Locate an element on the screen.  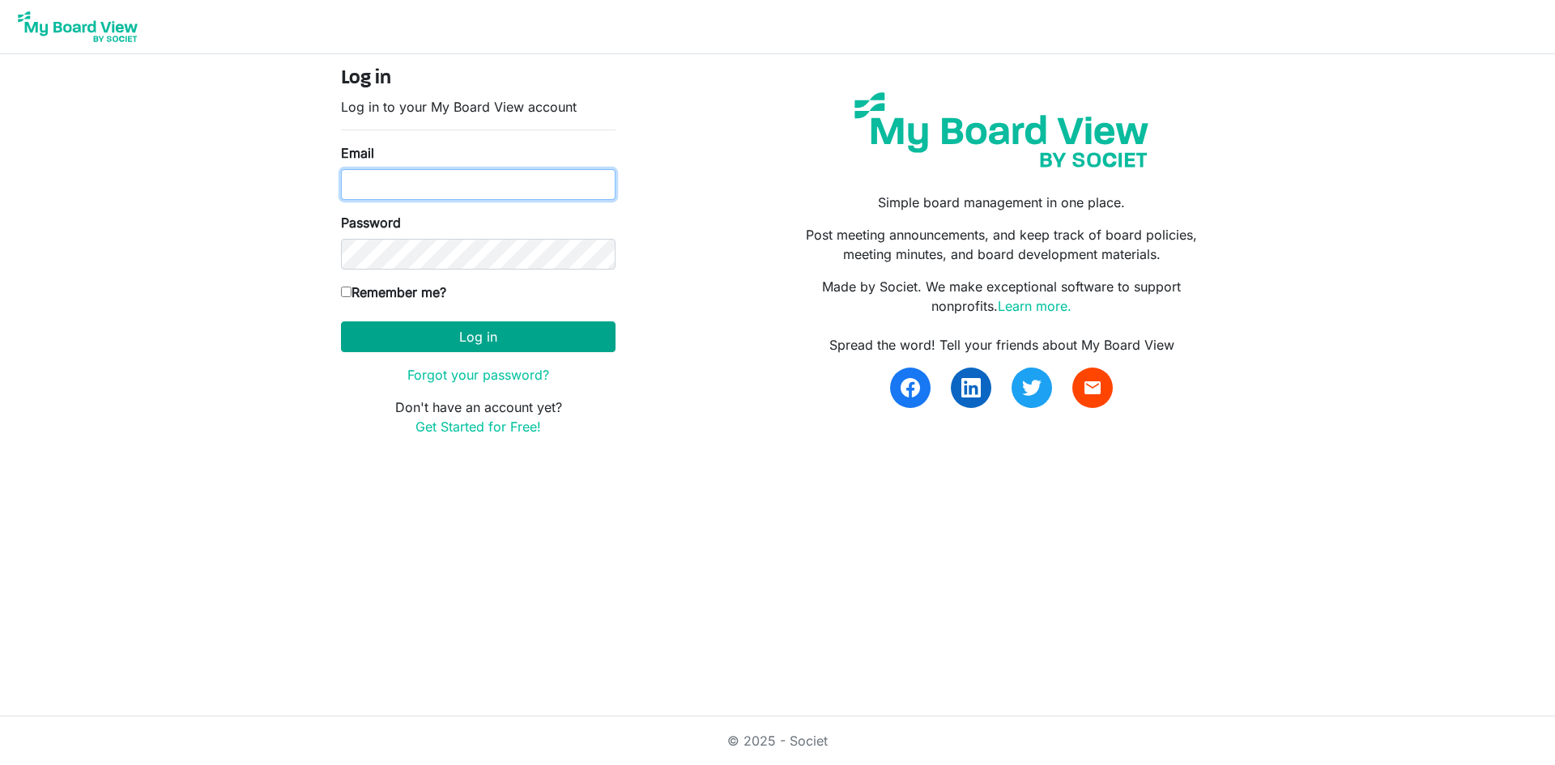
a: email is located at coordinates (1092, 388).